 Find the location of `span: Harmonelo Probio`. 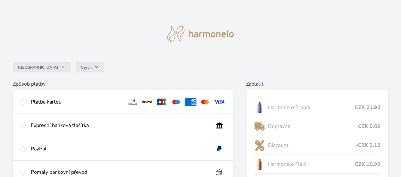

span: Harmonelo Probio is located at coordinates (311, 107).